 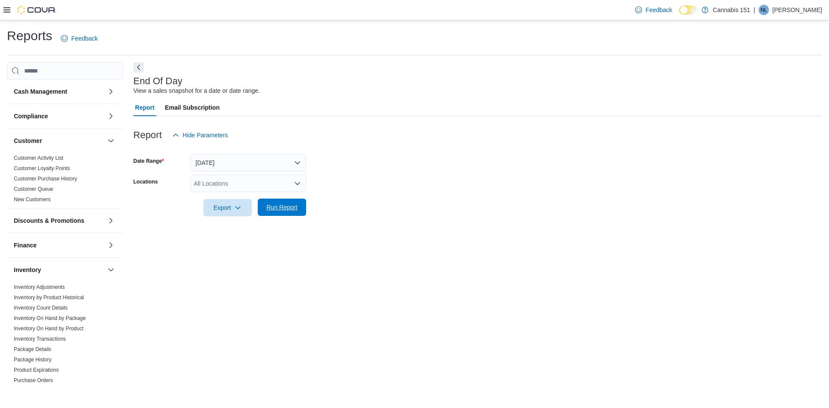 What do you see at coordinates (49, 298) in the screenshot?
I see `a: Inventory by Product Historical` at bounding box center [49, 298].